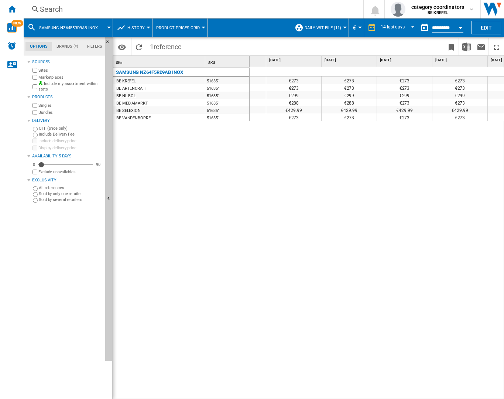  Describe the element at coordinates (71, 188) in the screenshot. I see `label: All references` at that location.